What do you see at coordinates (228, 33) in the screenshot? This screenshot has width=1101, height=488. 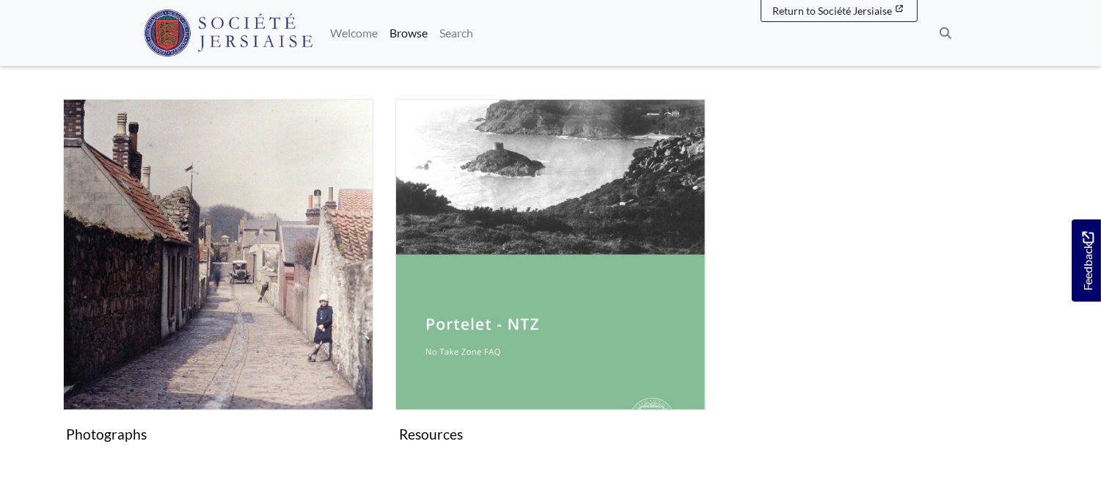 I see `img: Société Jersiaise` at bounding box center [228, 33].